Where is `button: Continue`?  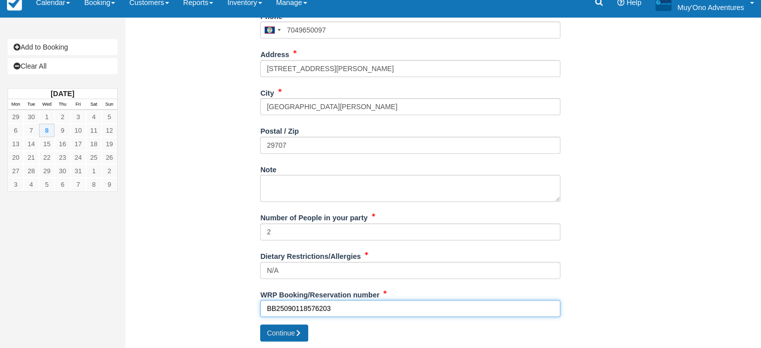
button: Continue is located at coordinates (284, 333).